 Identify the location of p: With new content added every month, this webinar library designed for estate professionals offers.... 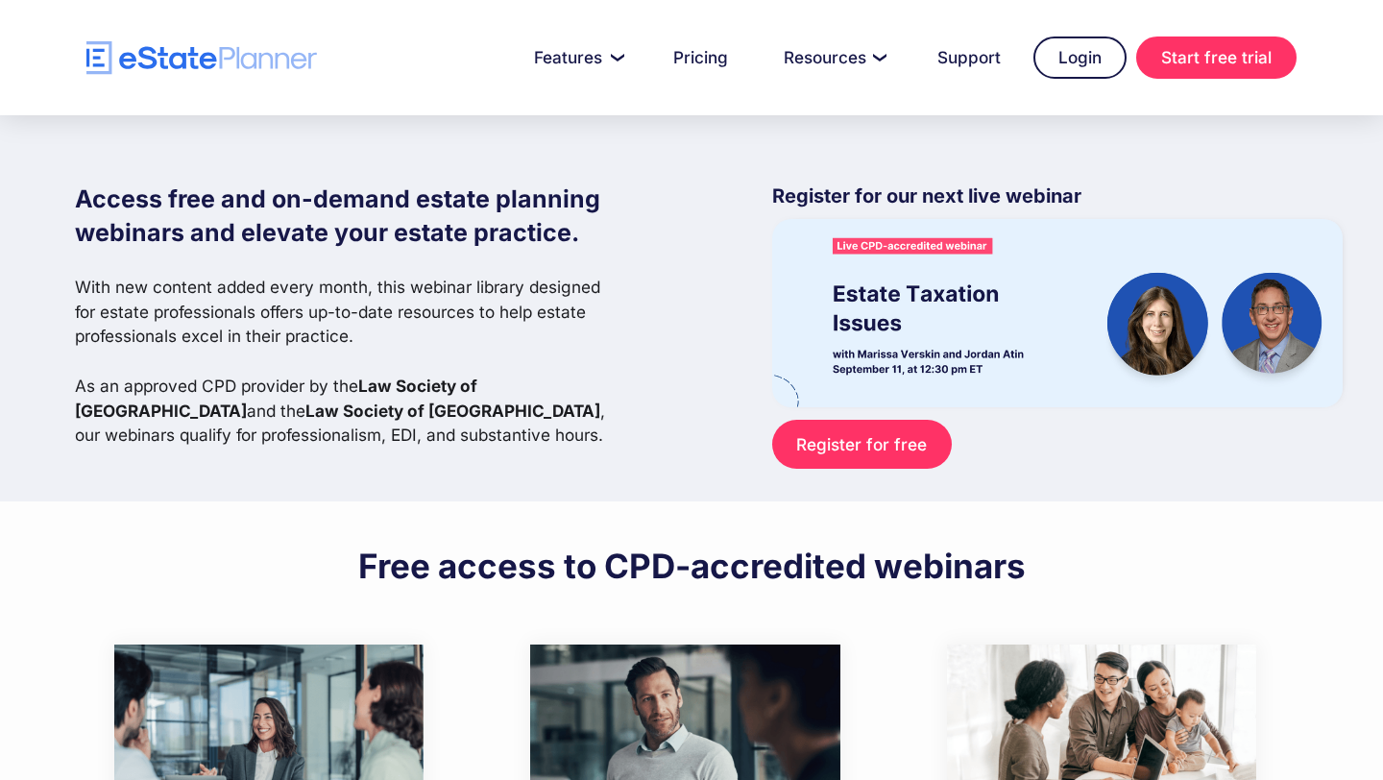
(348, 361).